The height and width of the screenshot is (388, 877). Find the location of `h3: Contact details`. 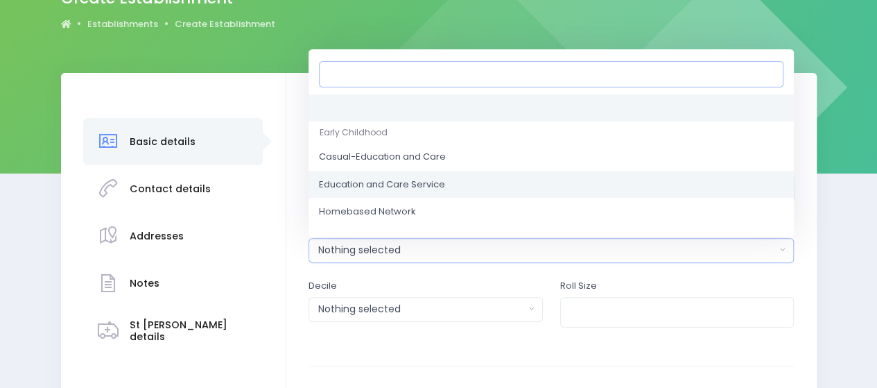

h3: Contact details is located at coordinates (170, 189).